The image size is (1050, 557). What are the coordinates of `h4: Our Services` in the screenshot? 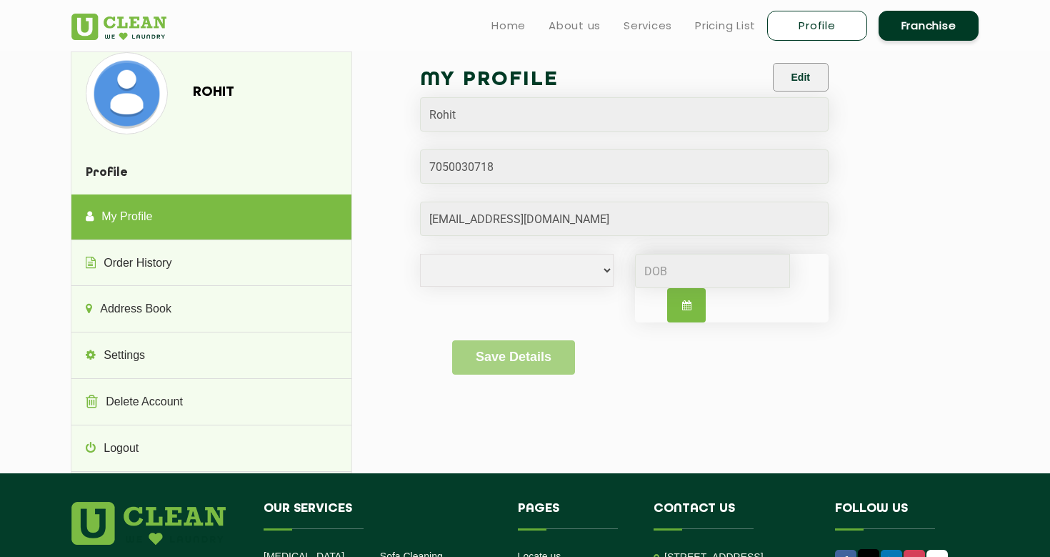 It's located at (380, 515).